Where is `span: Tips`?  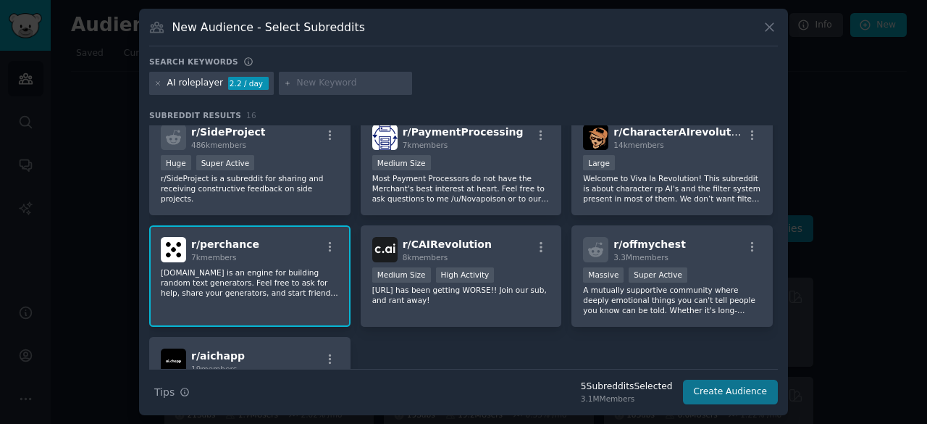 span: Tips is located at coordinates (164, 392).